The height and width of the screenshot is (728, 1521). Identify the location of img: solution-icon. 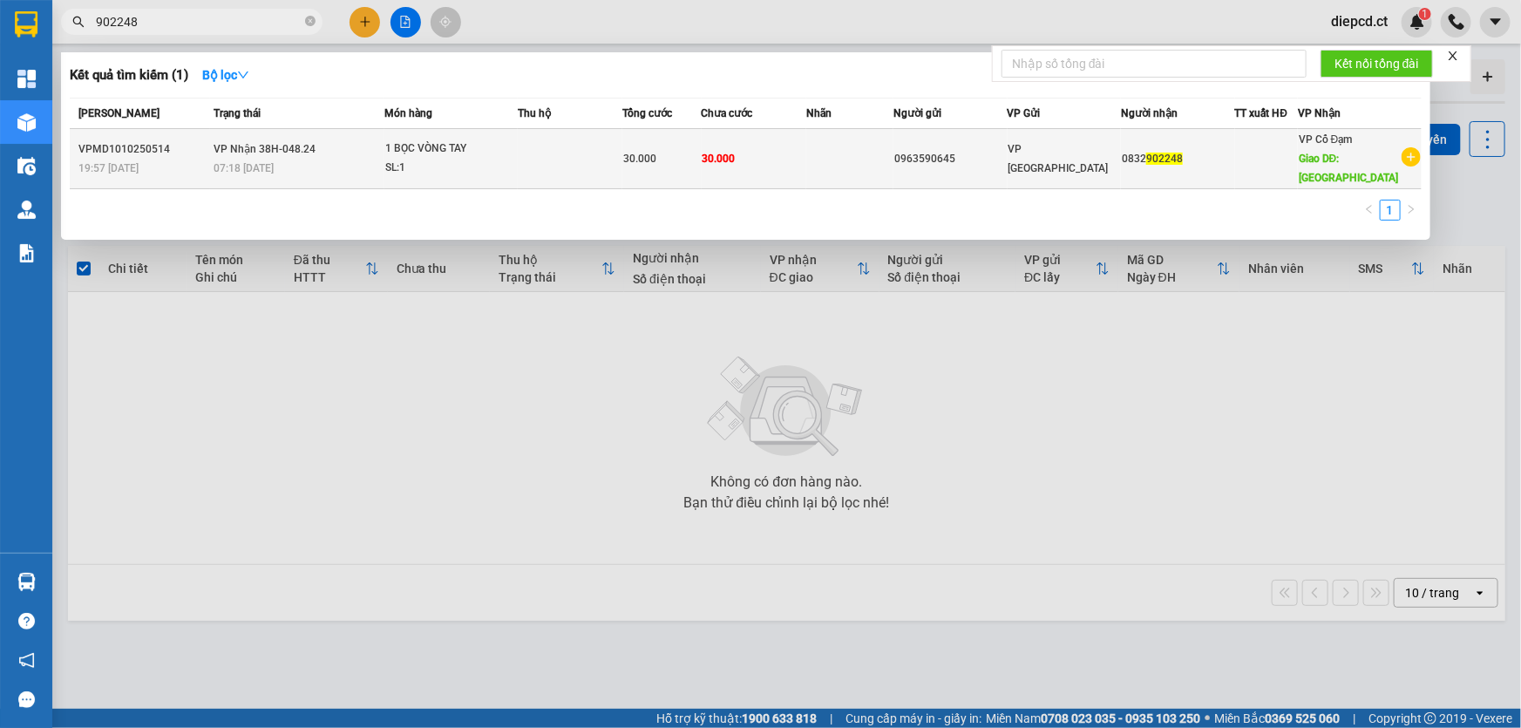
(26, 253).